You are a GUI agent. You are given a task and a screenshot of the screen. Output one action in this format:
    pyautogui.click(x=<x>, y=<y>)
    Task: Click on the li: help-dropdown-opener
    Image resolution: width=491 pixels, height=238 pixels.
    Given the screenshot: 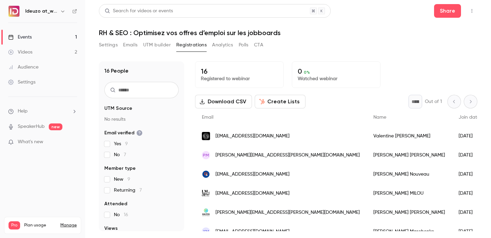 What is the action you would take?
    pyautogui.click(x=43, y=111)
    